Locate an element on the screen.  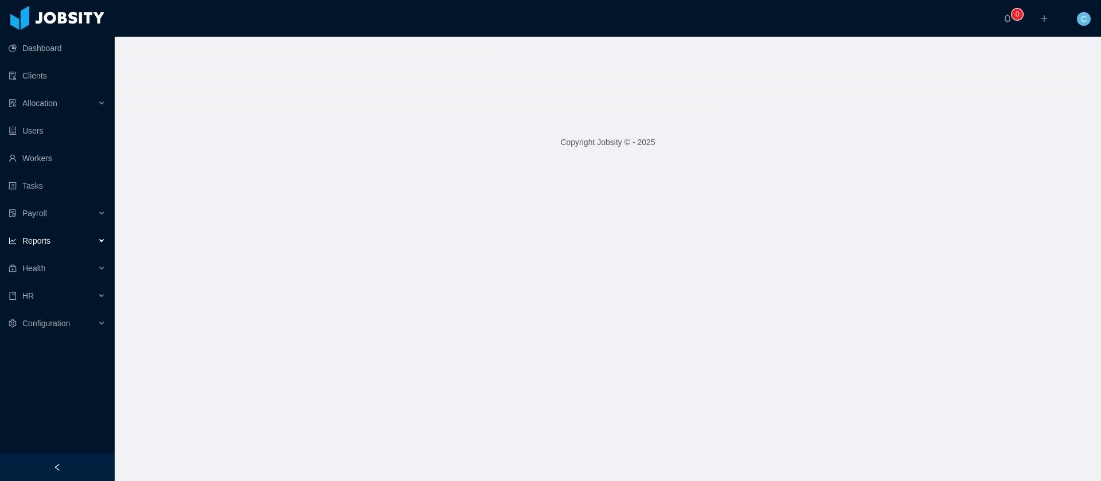
span: Health is located at coordinates (34, 268).